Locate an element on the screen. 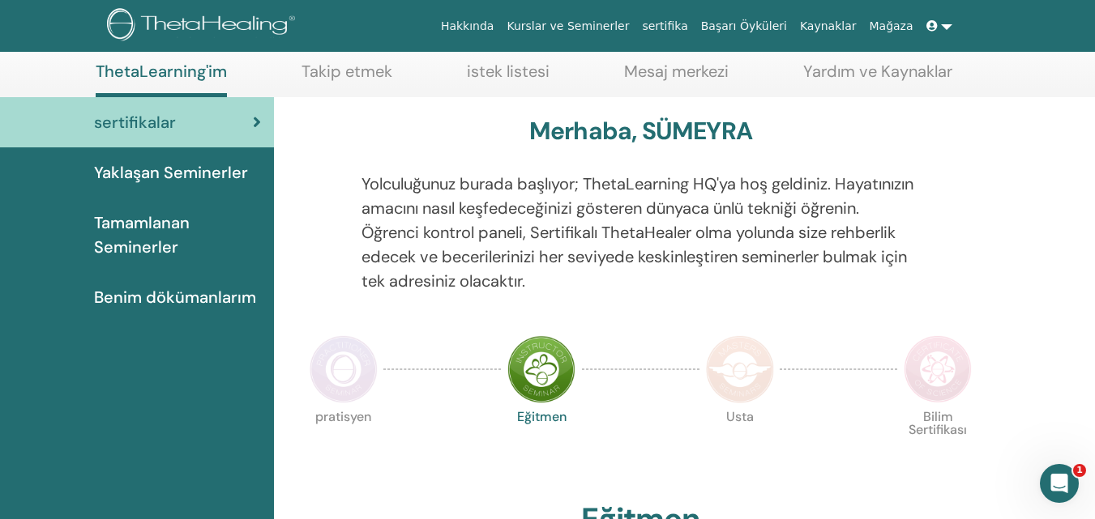  a: sertifika is located at coordinates (664, 26).